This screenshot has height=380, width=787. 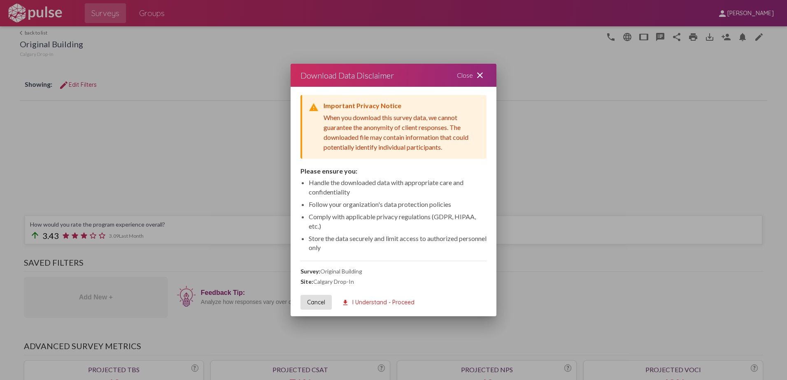 I want to click on div: Download Data Disclaimer, so click(x=347, y=75).